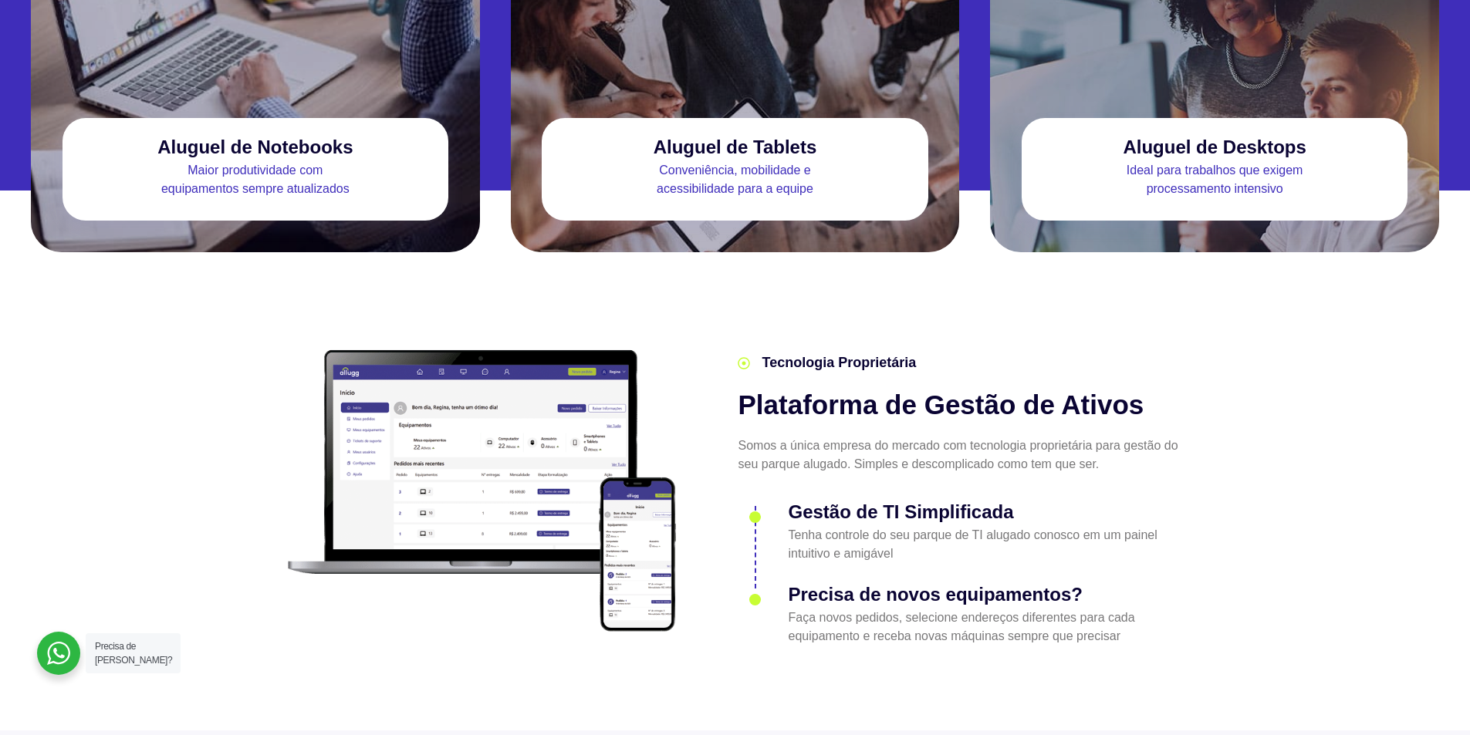  I want to click on img: plataforma allugg, so click(482, 491).